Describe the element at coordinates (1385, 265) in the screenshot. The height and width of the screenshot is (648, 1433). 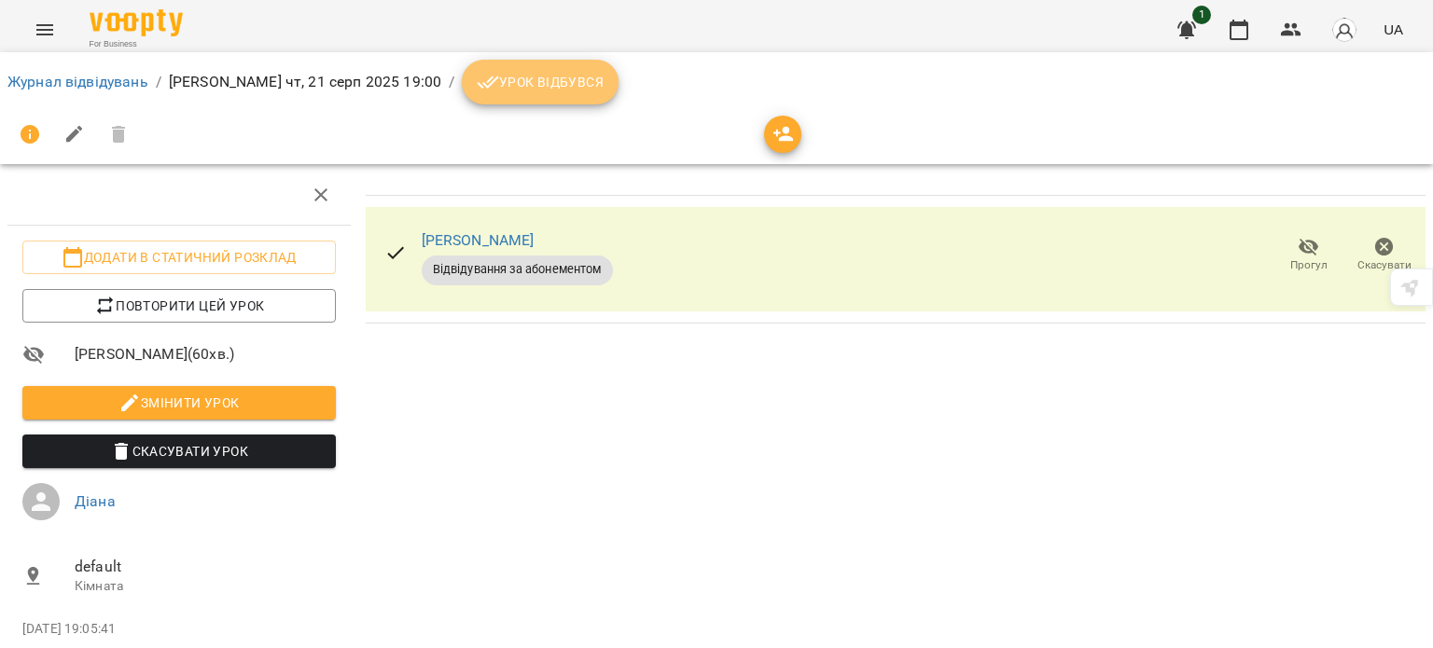
I see `span: Скасувати` at that location.